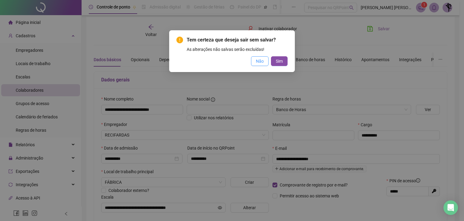  Describe the element at coordinates (260, 61) in the screenshot. I see `span: Não` at that location.